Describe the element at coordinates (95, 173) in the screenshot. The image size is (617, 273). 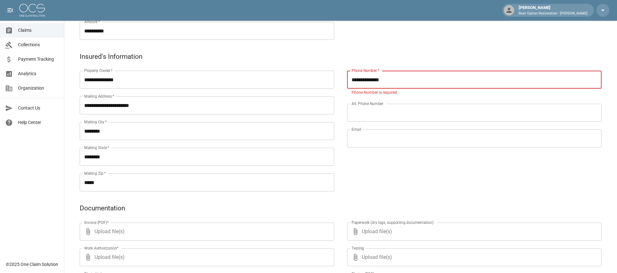
I see `label: Mailing Zip` at that location.